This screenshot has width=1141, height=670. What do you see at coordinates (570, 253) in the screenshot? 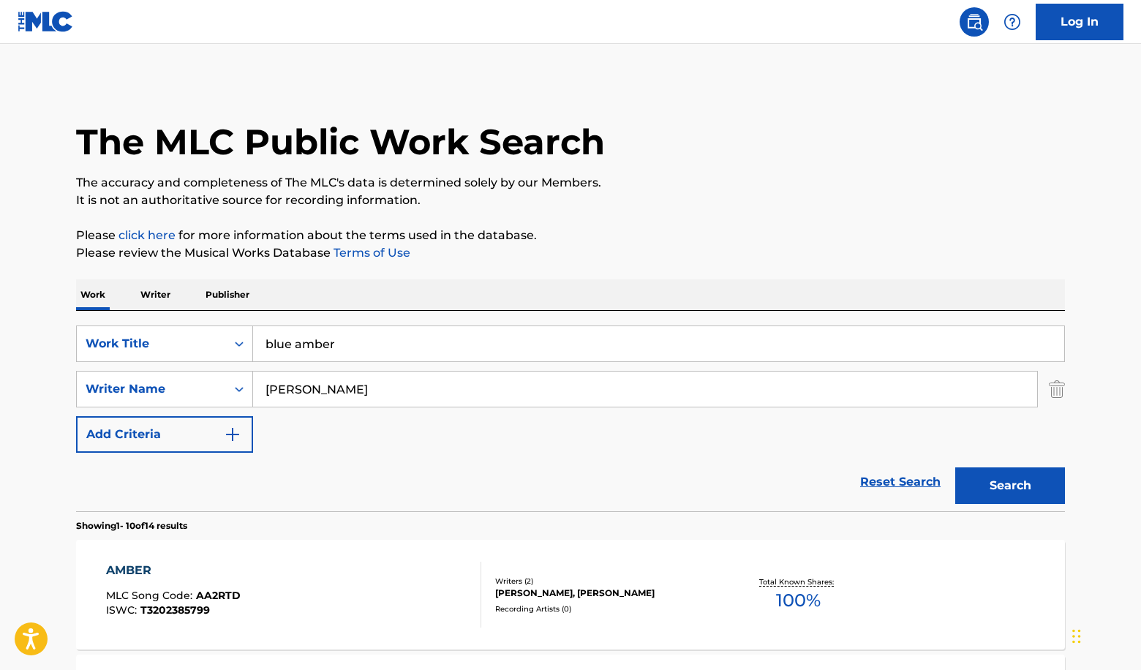
I see `p: Please review the Musical Works Database` at bounding box center [570, 253].